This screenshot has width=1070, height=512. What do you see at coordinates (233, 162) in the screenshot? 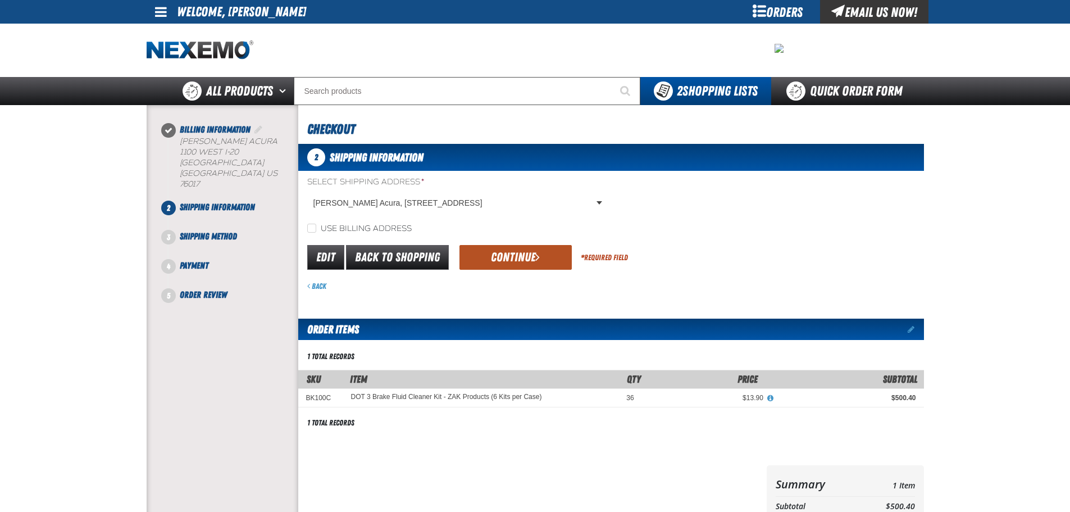
I see `li: Billing Information. Step 1 of 5. Completed` at bounding box center [233, 162].